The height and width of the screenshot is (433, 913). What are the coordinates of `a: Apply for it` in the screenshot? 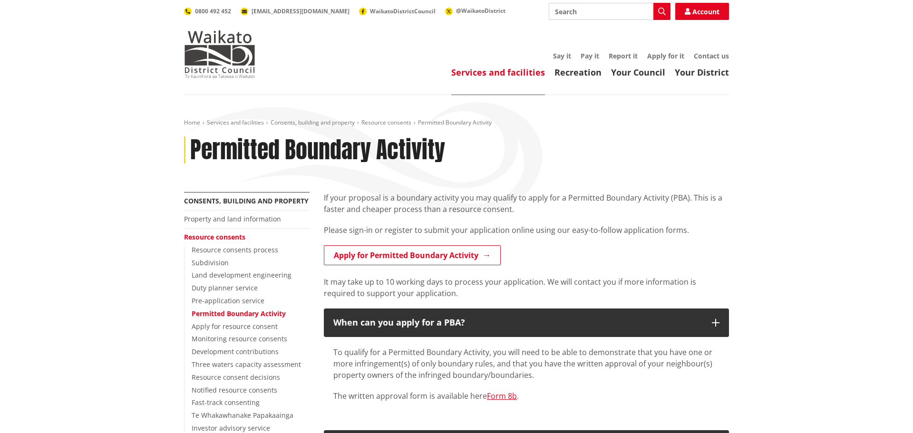 It's located at (666, 56).